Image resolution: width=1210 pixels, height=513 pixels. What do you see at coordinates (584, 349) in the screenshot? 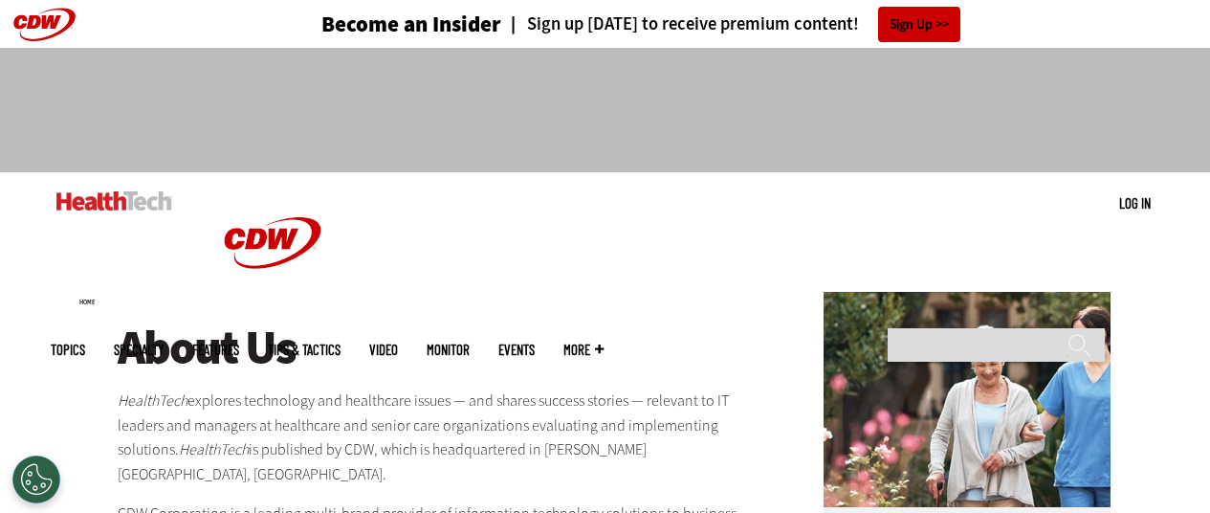
I see `span: More` at bounding box center [584, 349].